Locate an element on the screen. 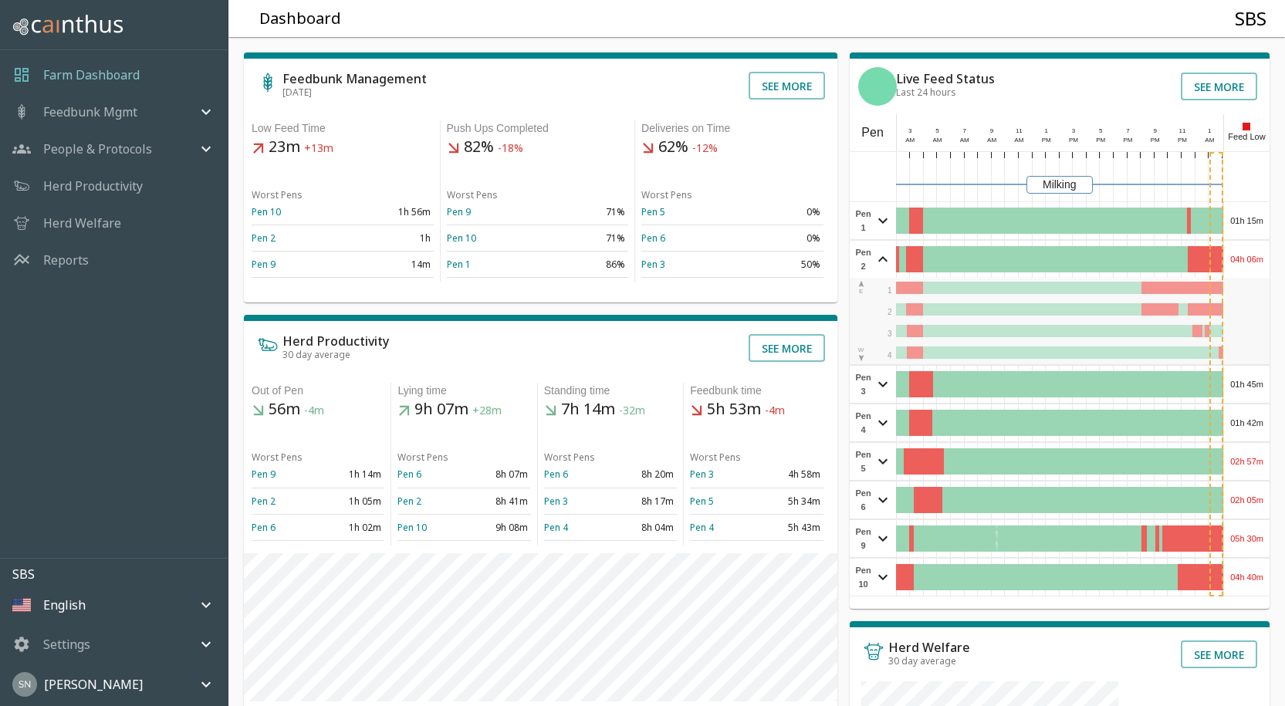 Image resolution: width=1285 pixels, height=706 pixels. div: 01h 45m is located at coordinates (1247, 384).